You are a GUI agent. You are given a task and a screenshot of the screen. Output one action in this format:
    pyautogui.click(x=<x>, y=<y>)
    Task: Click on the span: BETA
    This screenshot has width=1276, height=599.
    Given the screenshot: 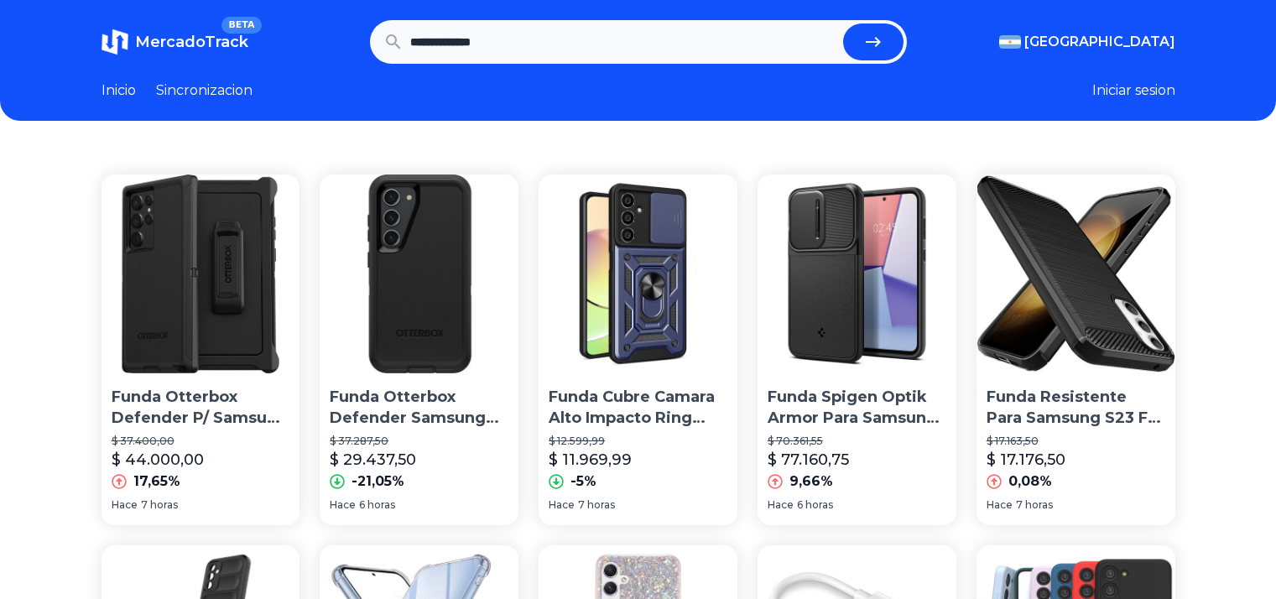 What is the action you would take?
    pyautogui.click(x=241, y=25)
    